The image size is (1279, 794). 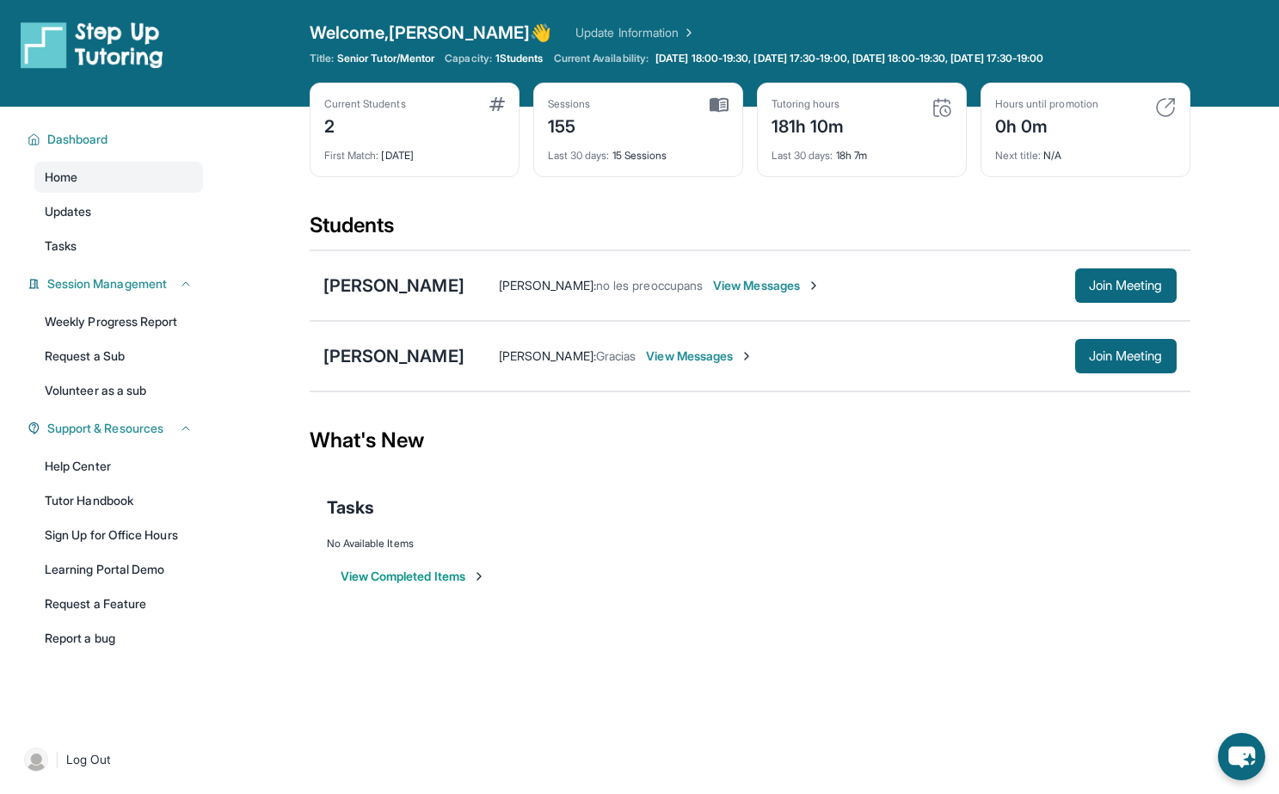 What do you see at coordinates (601, 58) in the screenshot?
I see `span: Current Availability:` at bounding box center [601, 58].